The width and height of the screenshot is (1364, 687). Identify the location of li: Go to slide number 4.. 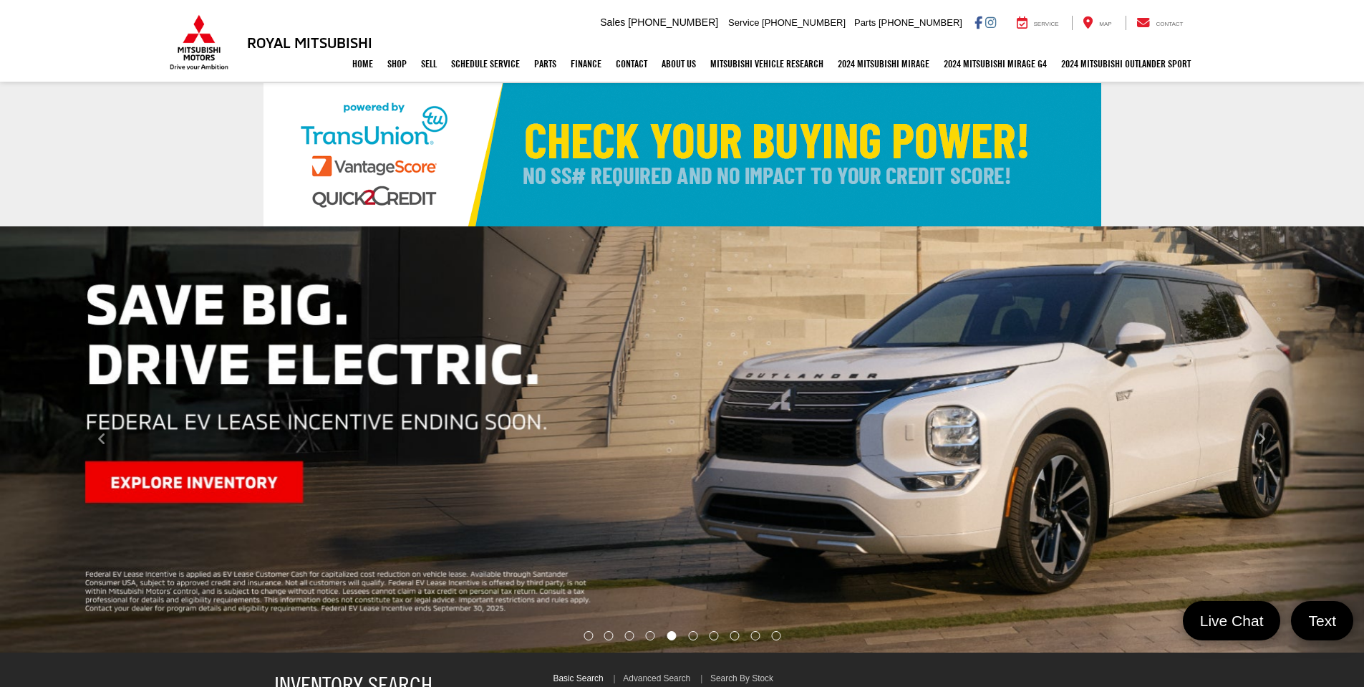
(650, 635).